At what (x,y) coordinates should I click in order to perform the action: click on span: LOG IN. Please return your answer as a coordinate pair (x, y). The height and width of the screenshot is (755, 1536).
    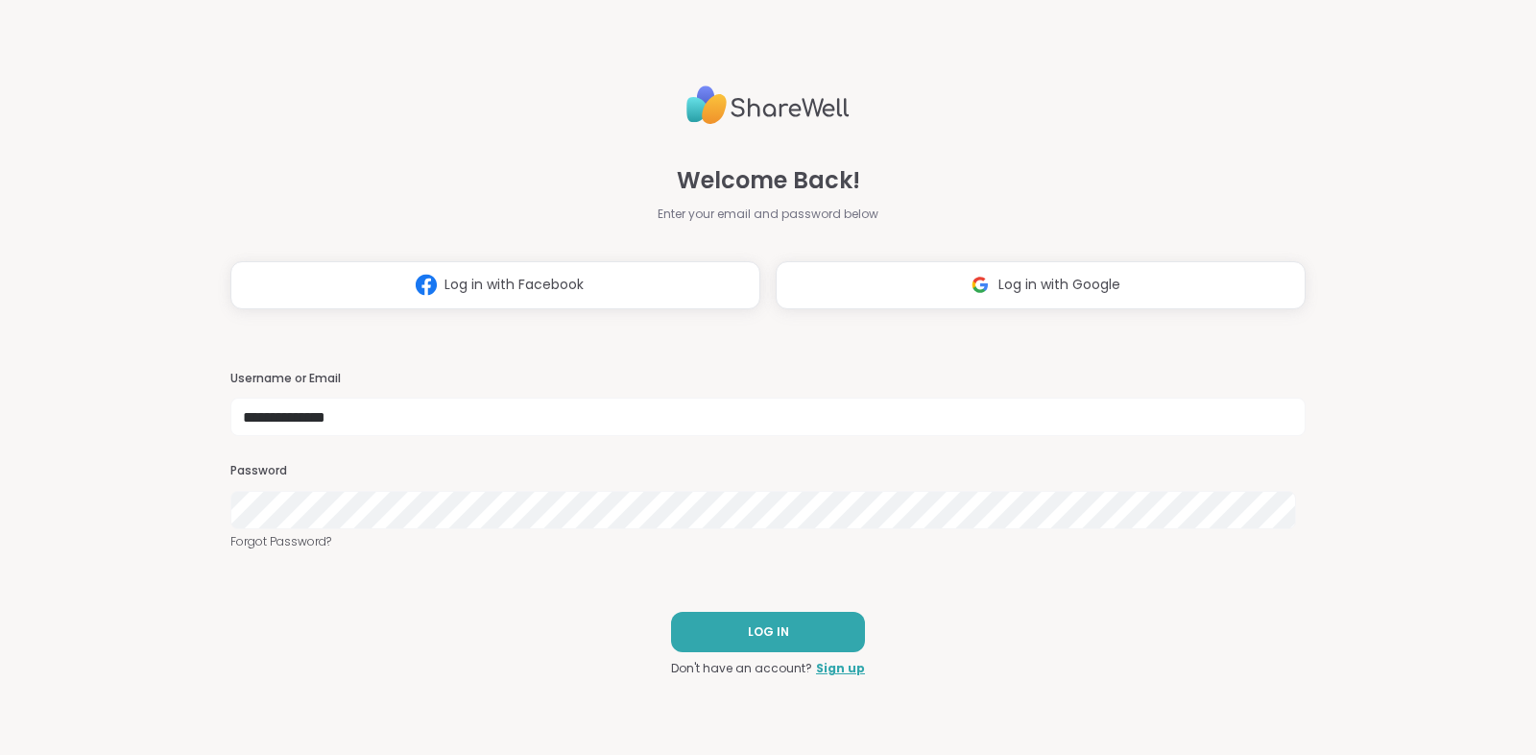
    Looking at the image, I should click on (768, 632).